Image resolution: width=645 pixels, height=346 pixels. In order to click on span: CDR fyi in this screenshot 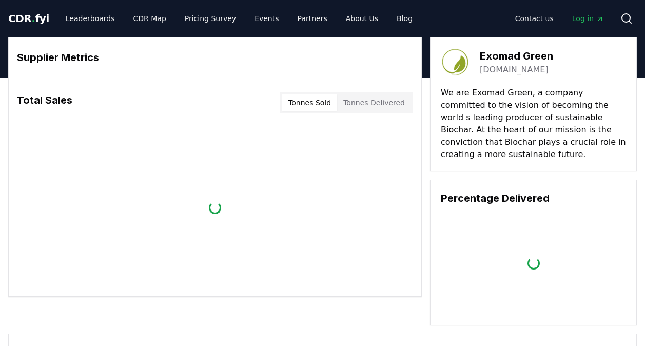, I will do `click(29, 18)`.